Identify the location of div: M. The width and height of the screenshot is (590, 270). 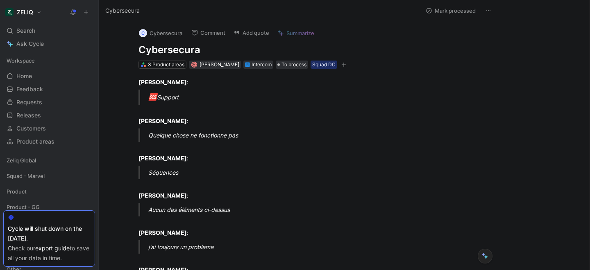
(194, 64).